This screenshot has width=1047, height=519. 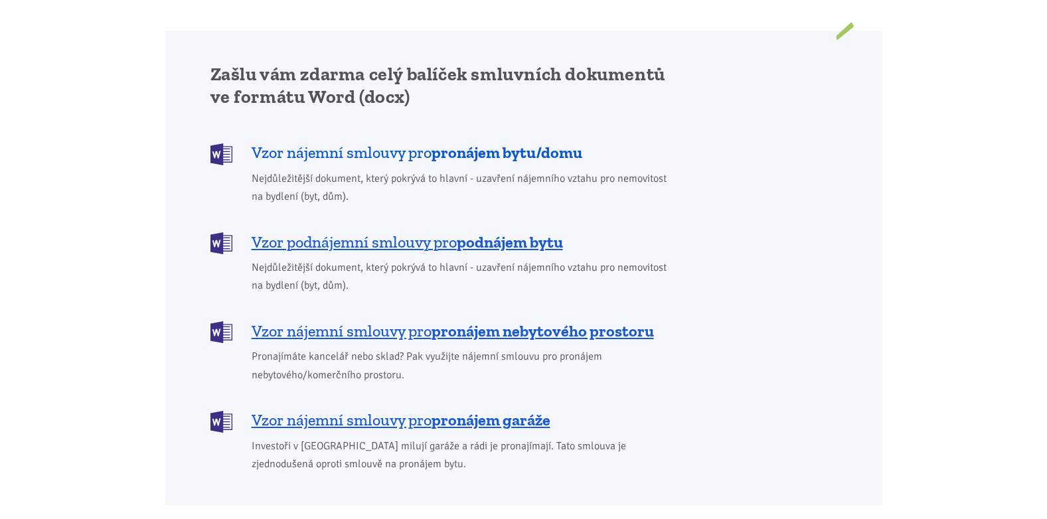 What do you see at coordinates (407, 242) in the screenshot?
I see `span: Vzor podnájemní smlouvy pro` at bounding box center [407, 242].